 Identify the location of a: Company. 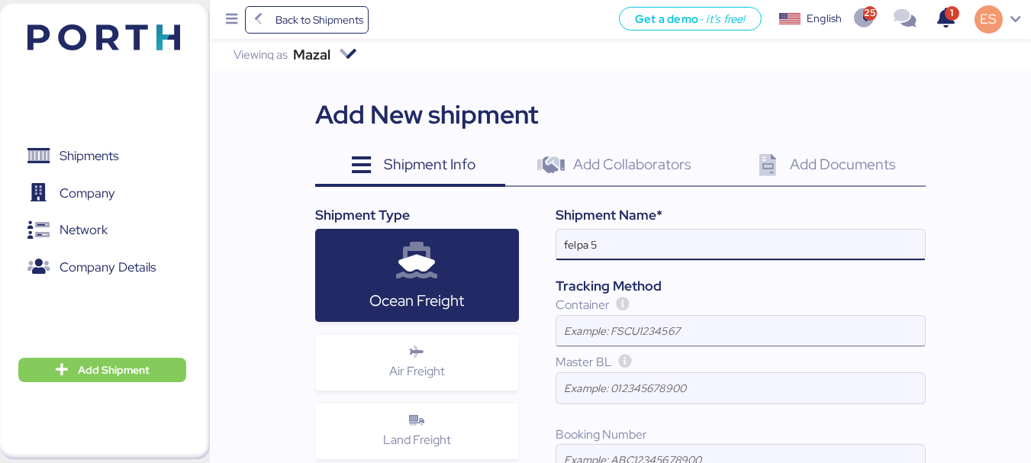
(98, 193).